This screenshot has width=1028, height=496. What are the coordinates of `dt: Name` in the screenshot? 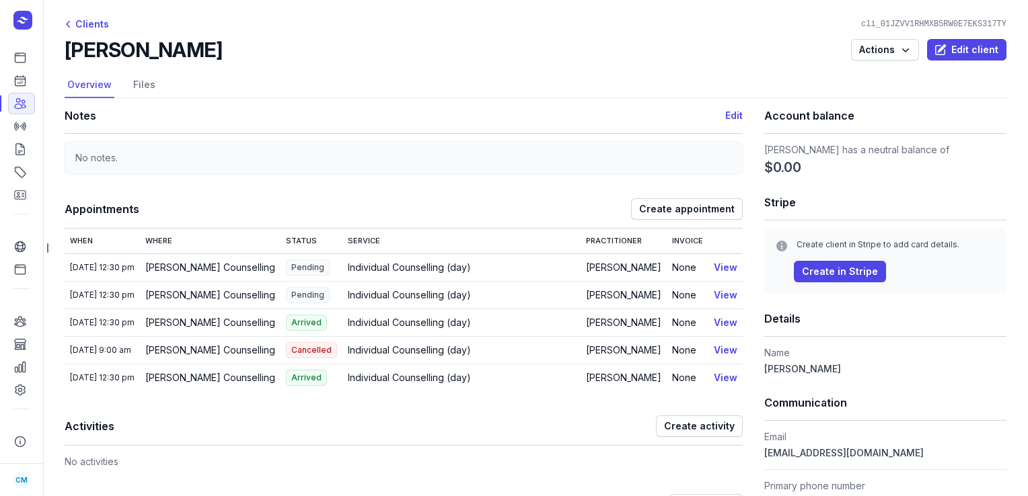 It's located at (885, 353).